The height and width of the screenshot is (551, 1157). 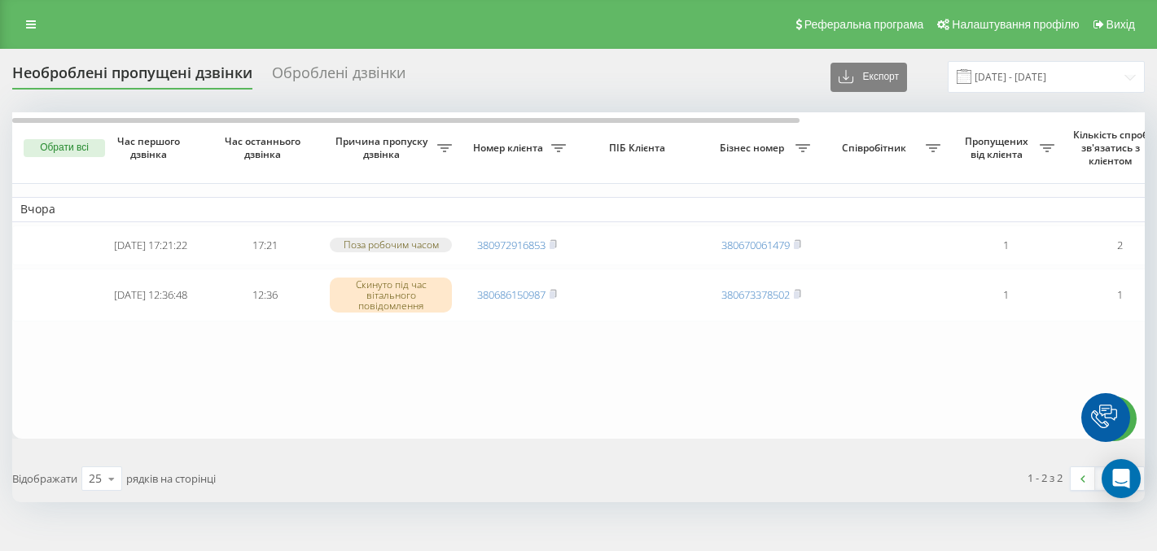 What do you see at coordinates (864, 24) in the screenshot?
I see `span: Реферальна програма` at bounding box center [864, 24].